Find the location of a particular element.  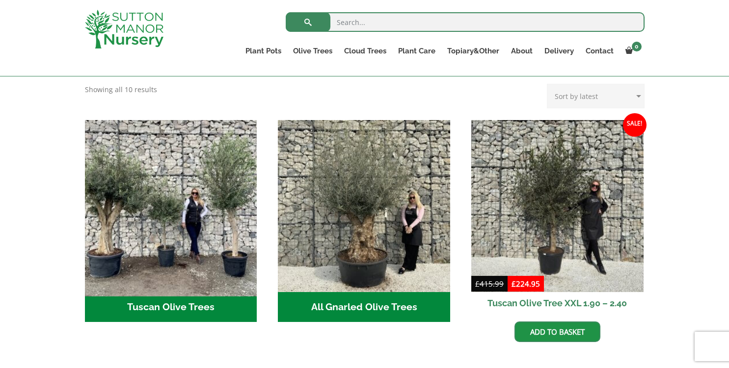

a: 0 is located at coordinates (631, 51).